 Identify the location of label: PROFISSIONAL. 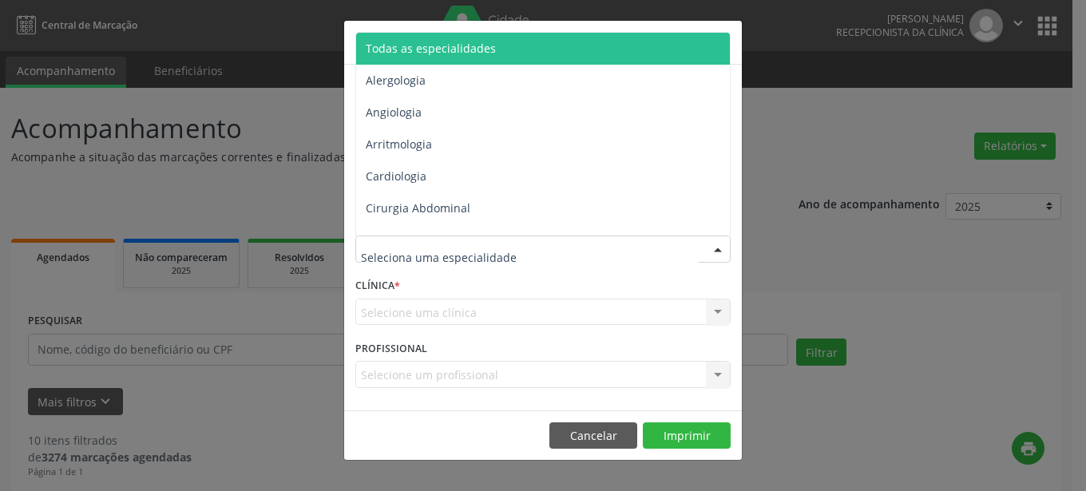
(391, 348).